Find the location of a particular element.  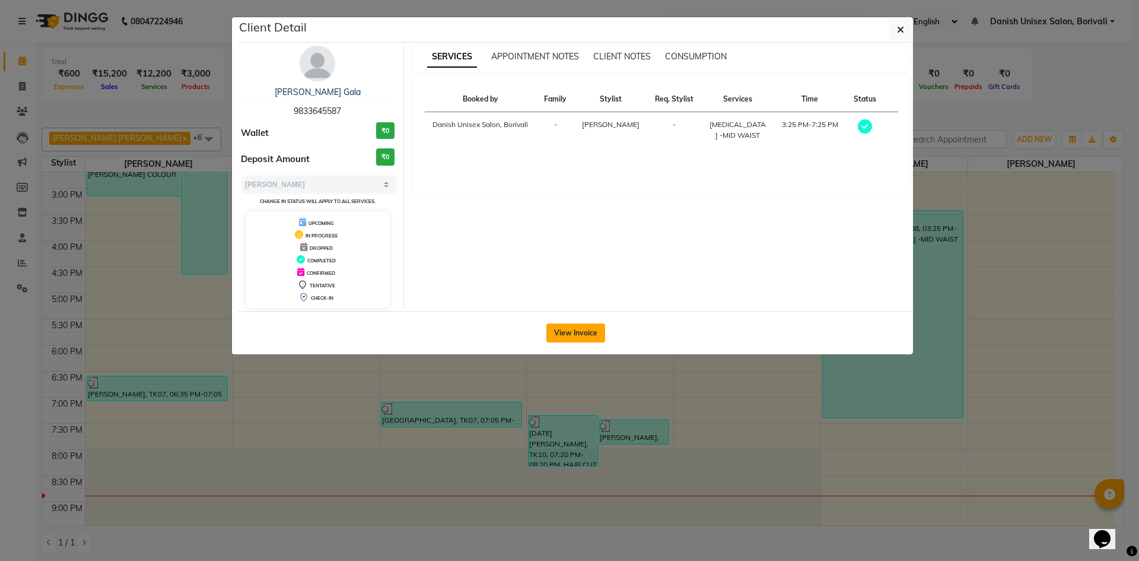

span: CONSUMPTION is located at coordinates (696, 56).